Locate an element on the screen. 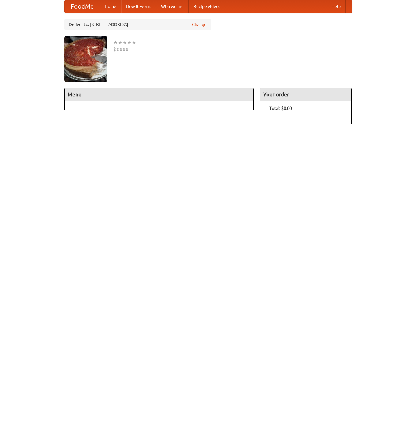 This screenshot has height=433, width=416. a: Change is located at coordinates (199, 24).